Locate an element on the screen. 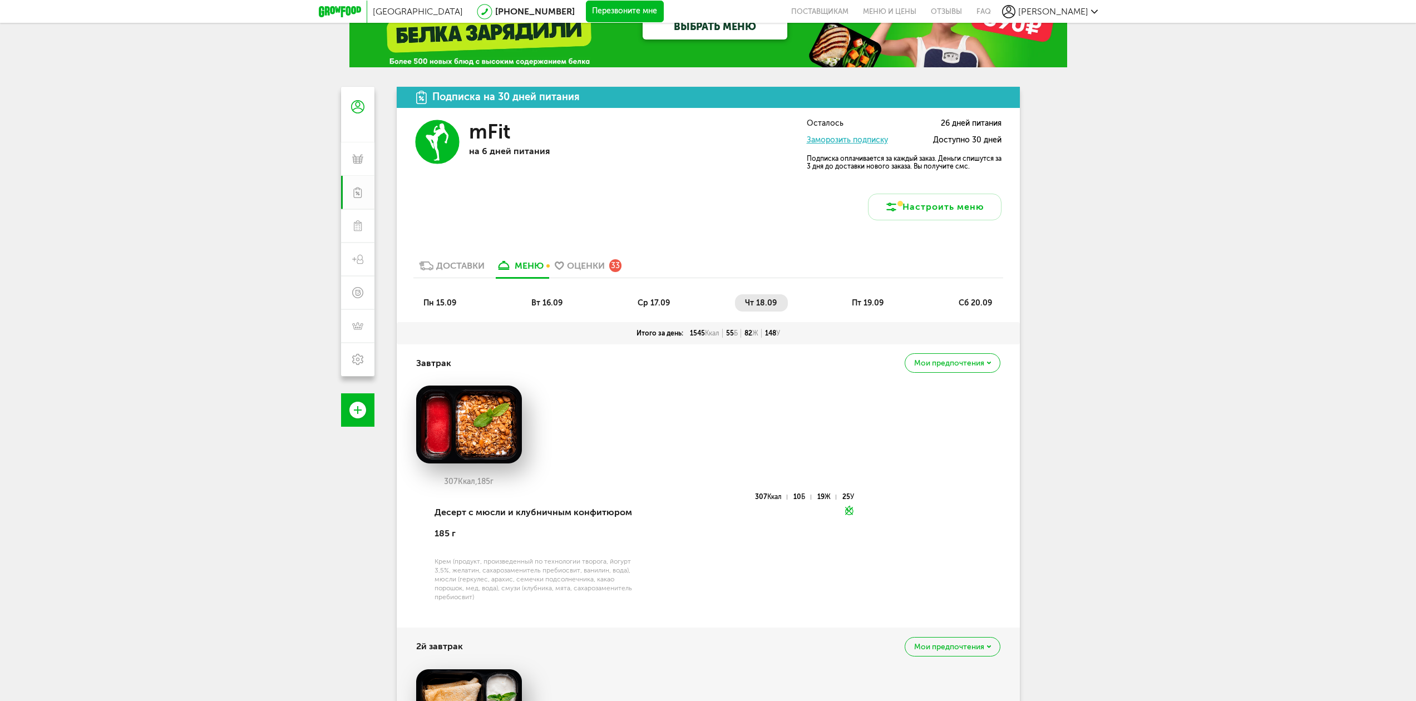 This screenshot has height=701, width=1416. img: icon.da23462.svg is located at coordinates (422, 97).